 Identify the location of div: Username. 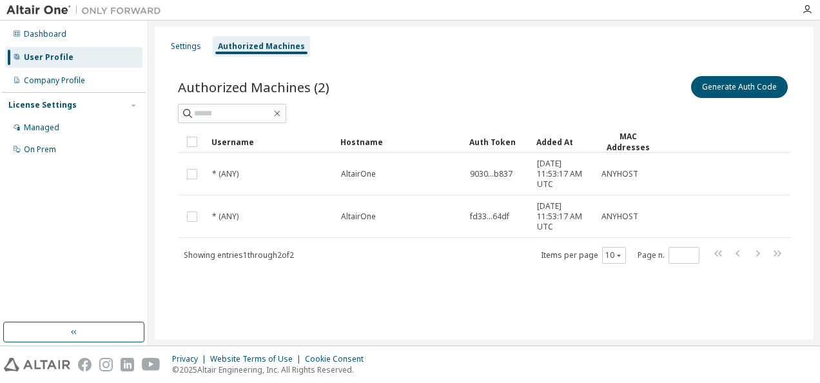
(271, 142).